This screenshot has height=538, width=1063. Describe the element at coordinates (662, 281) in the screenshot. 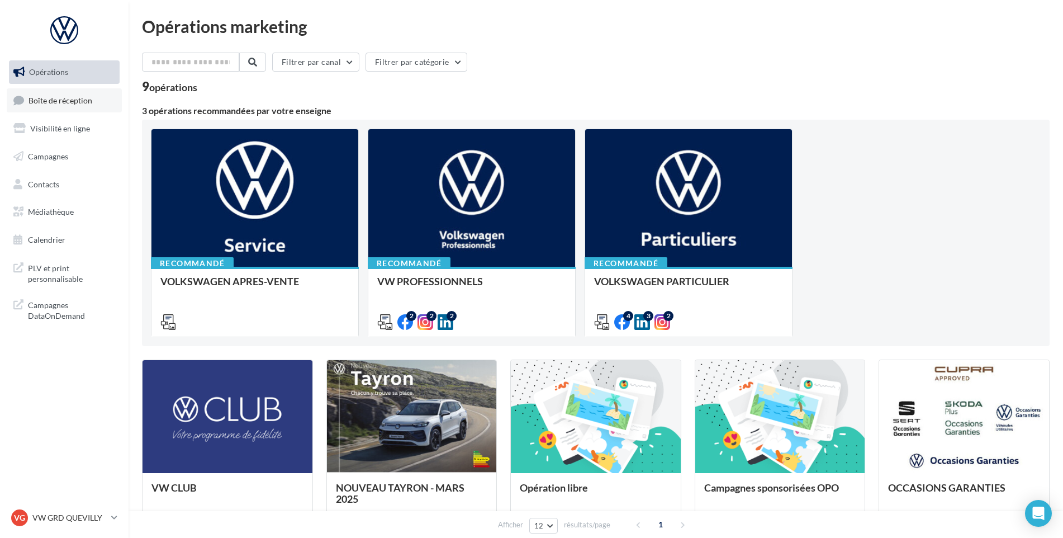

I see `span: VOLKSWAGEN PARTICULIER` at that location.